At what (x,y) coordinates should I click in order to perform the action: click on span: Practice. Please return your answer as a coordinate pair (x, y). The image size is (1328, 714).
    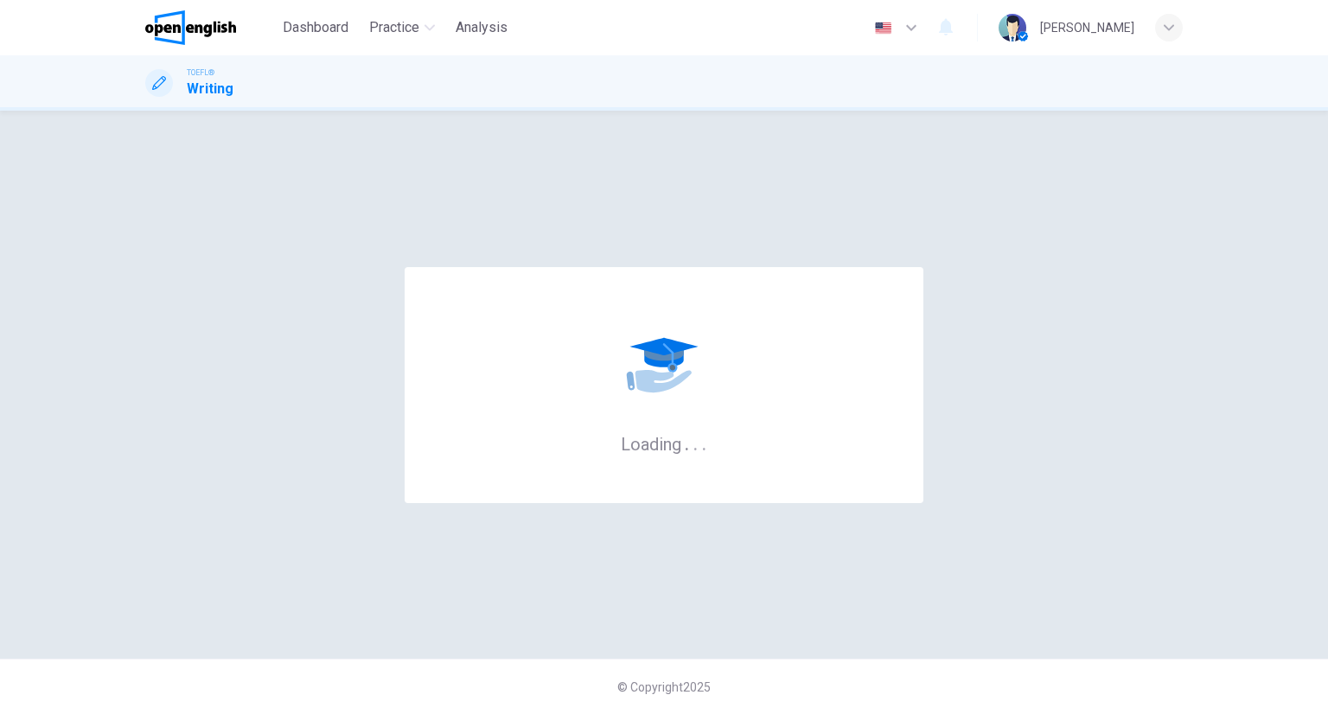
    Looking at the image, I should click on (394, 28).